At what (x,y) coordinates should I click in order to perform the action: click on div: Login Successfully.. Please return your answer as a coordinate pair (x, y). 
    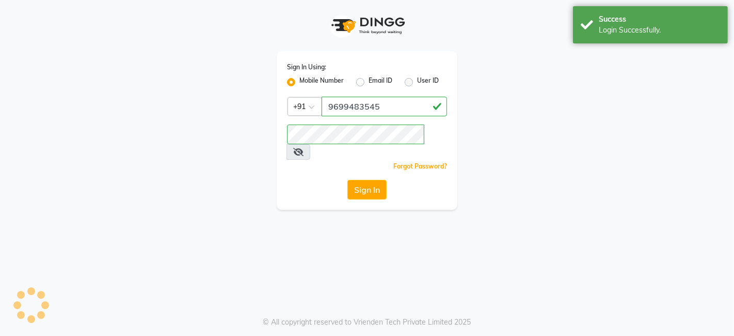
    Looking at the image, I should click on (659, 30).